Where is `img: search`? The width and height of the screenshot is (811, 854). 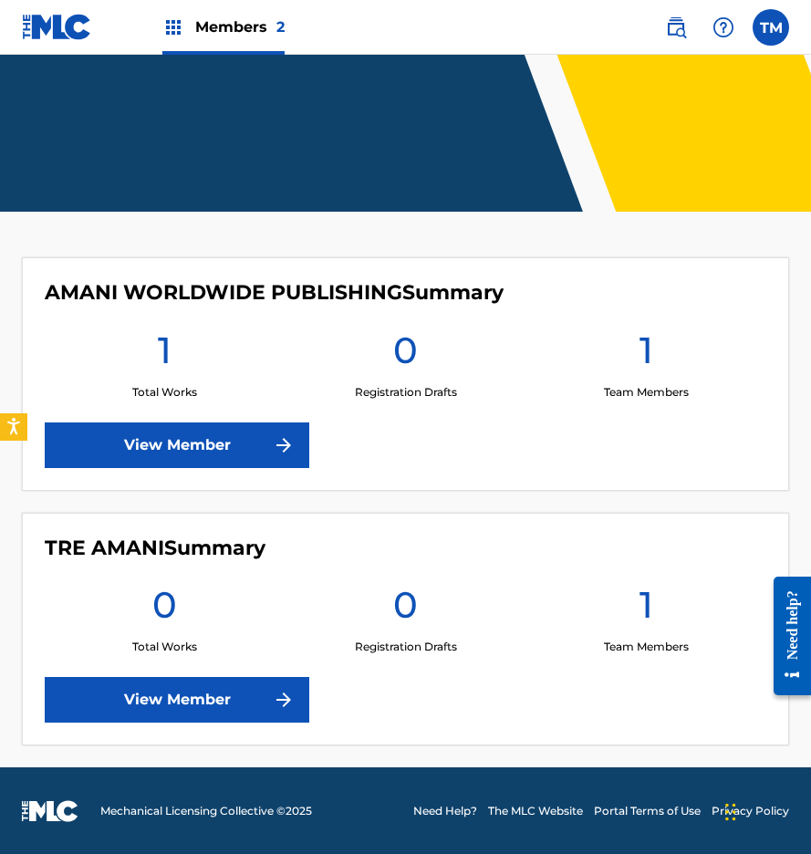
img: search is located at coordinates (676, 27).